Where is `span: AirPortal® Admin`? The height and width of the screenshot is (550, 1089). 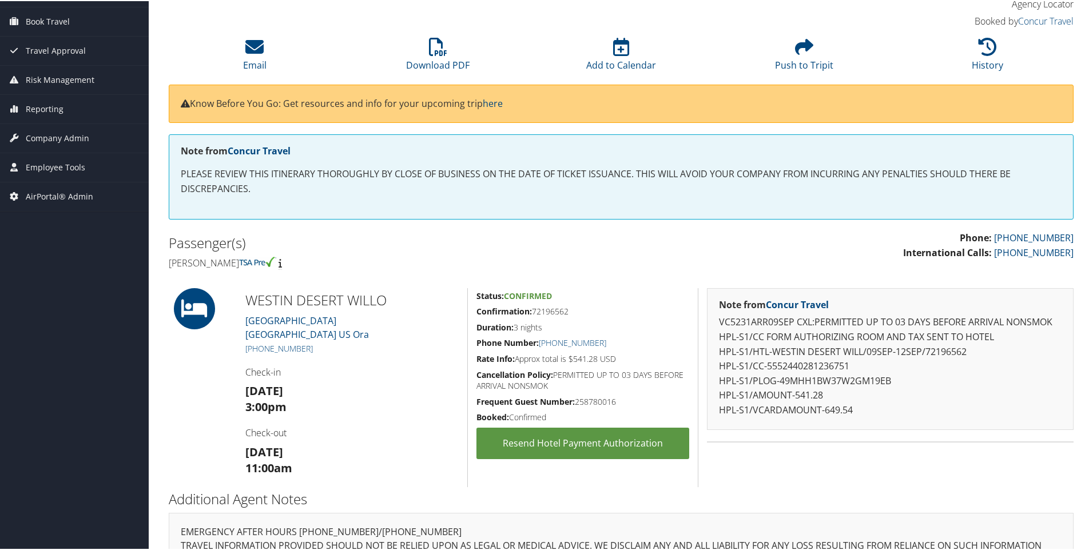
span: AirPortal® Admin is located at coordinates (59, 196).